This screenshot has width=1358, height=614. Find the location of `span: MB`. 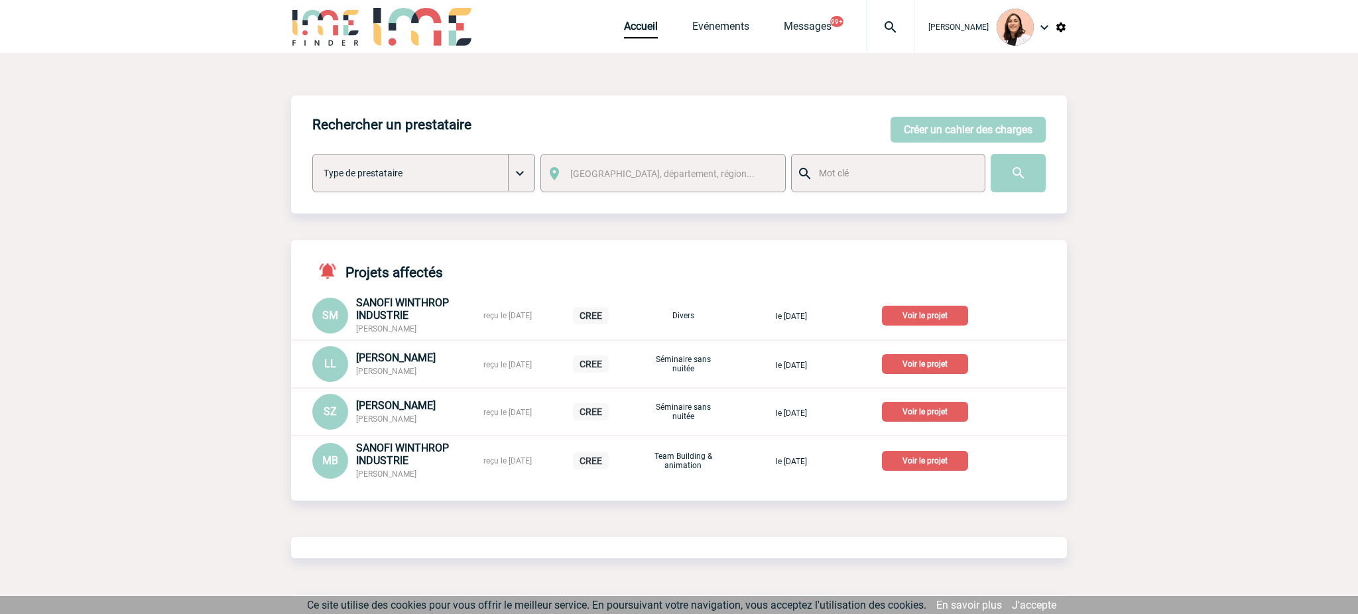

span: MB is located at coordinates (330, 460).